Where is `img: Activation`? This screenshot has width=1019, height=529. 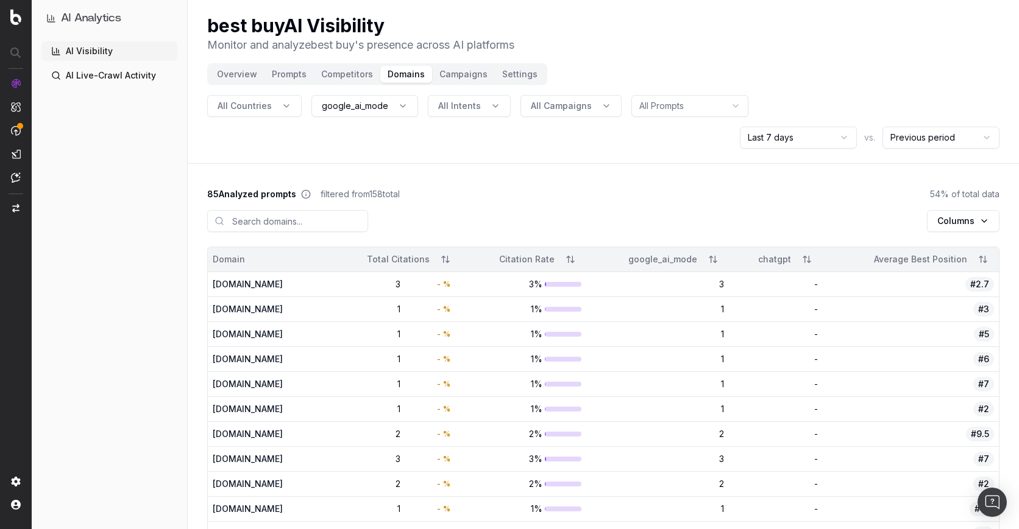
img: Activation is located at coordinates (16, 130).